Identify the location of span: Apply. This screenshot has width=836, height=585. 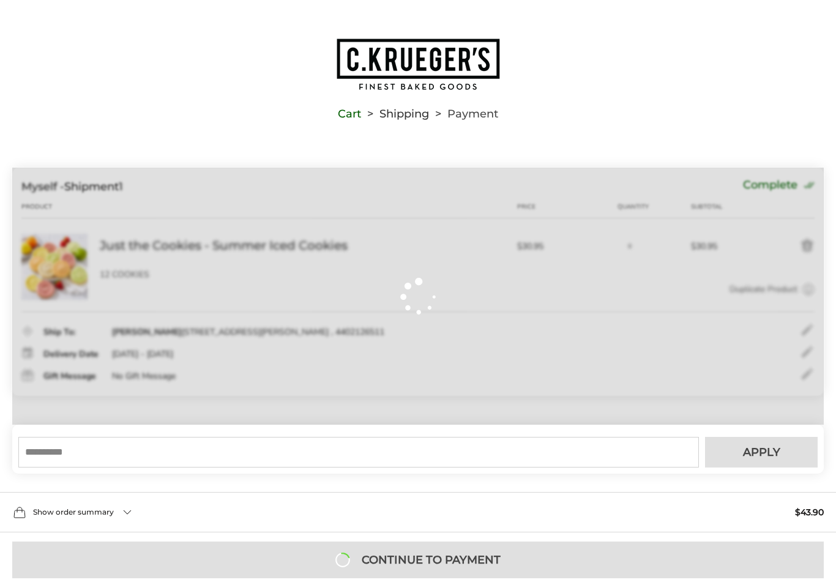
(761, 452).